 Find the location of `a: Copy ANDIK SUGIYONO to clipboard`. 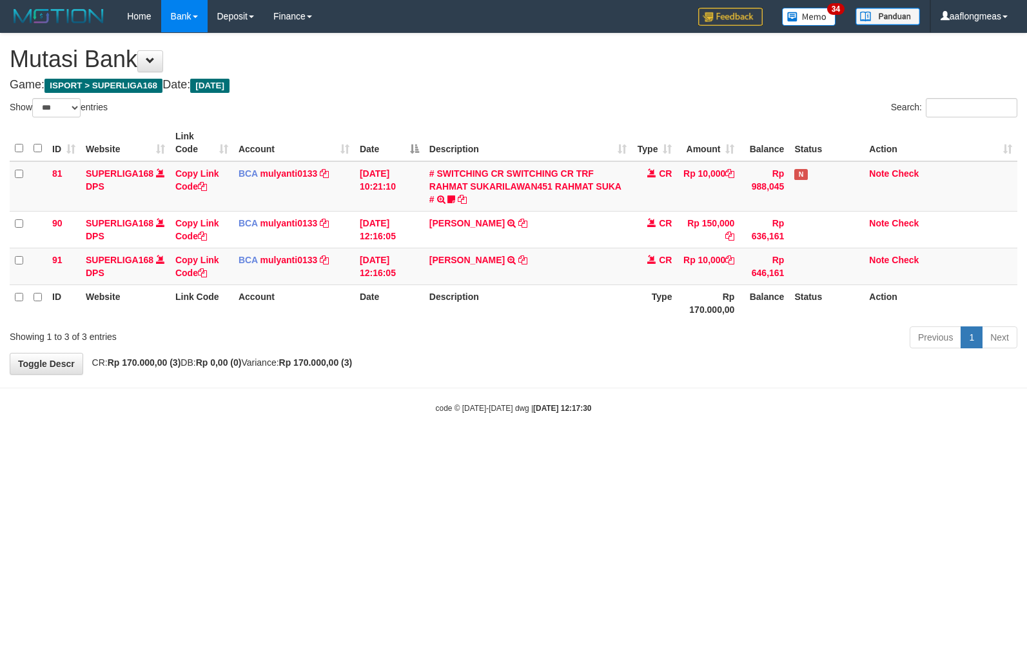

a: Copy ANDIK SUGIYONO to clipboard is located at coordinates (523, 223).